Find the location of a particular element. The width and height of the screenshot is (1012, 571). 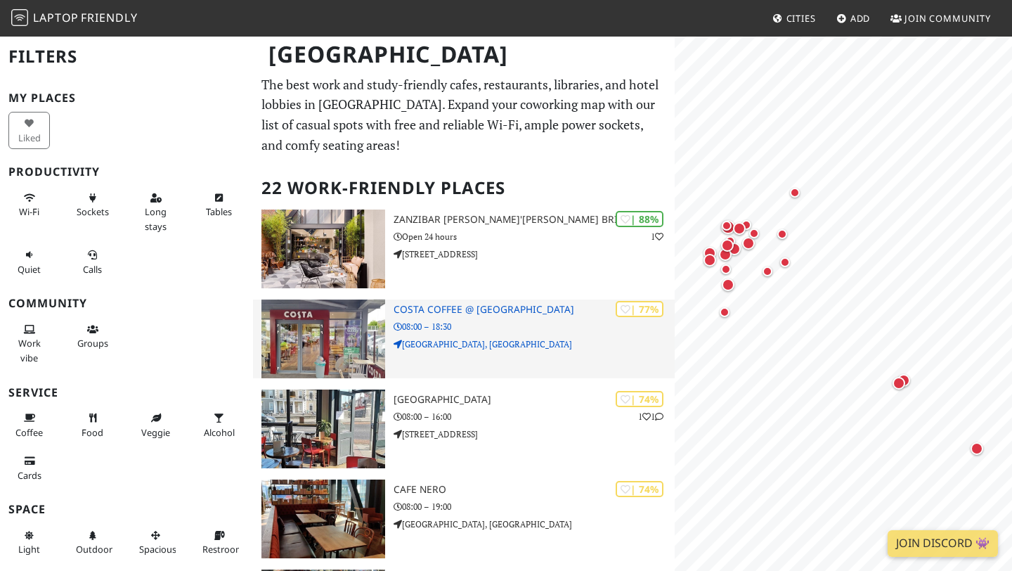

a: Cities is located at coordinates (794, 18).